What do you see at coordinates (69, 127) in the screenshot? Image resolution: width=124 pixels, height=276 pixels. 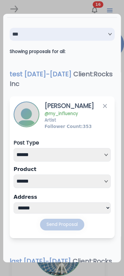 I see `p: Follower Count: 353` at bounding box center [69, 127].